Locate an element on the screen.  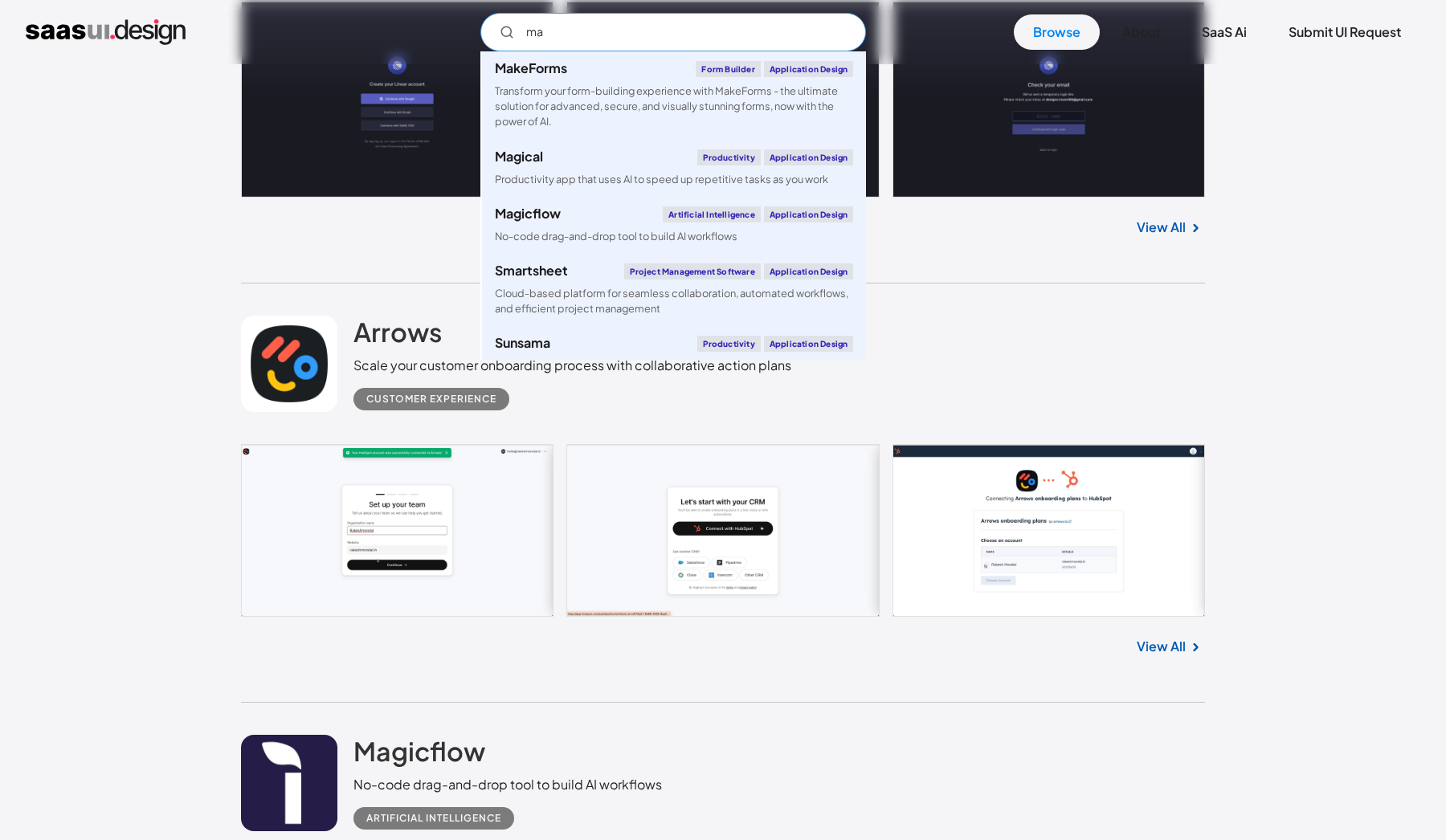
div: Project Management Software is located at coordinates (692, 272).